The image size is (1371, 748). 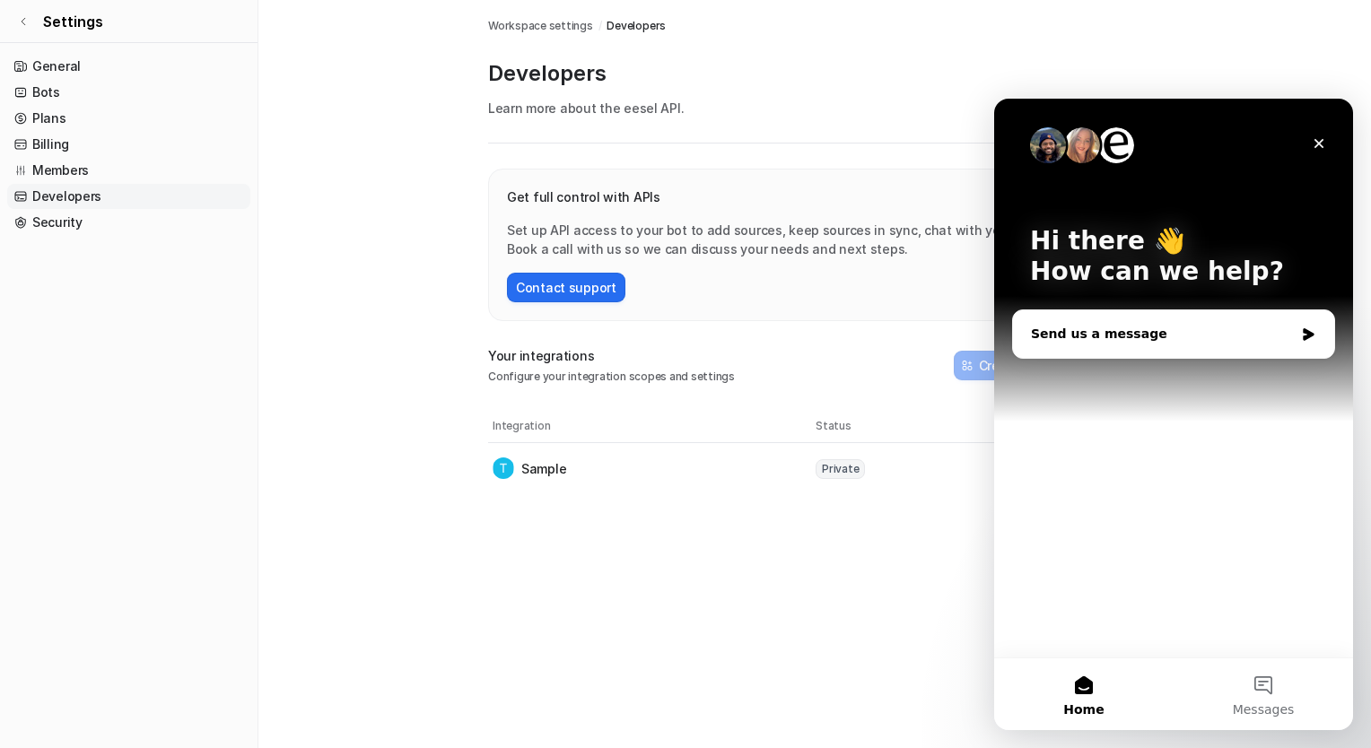 What do you see at coordinates (540, 26) in the screenshot?
I see `span: Workspace settings` at bounding box center [540, 26].